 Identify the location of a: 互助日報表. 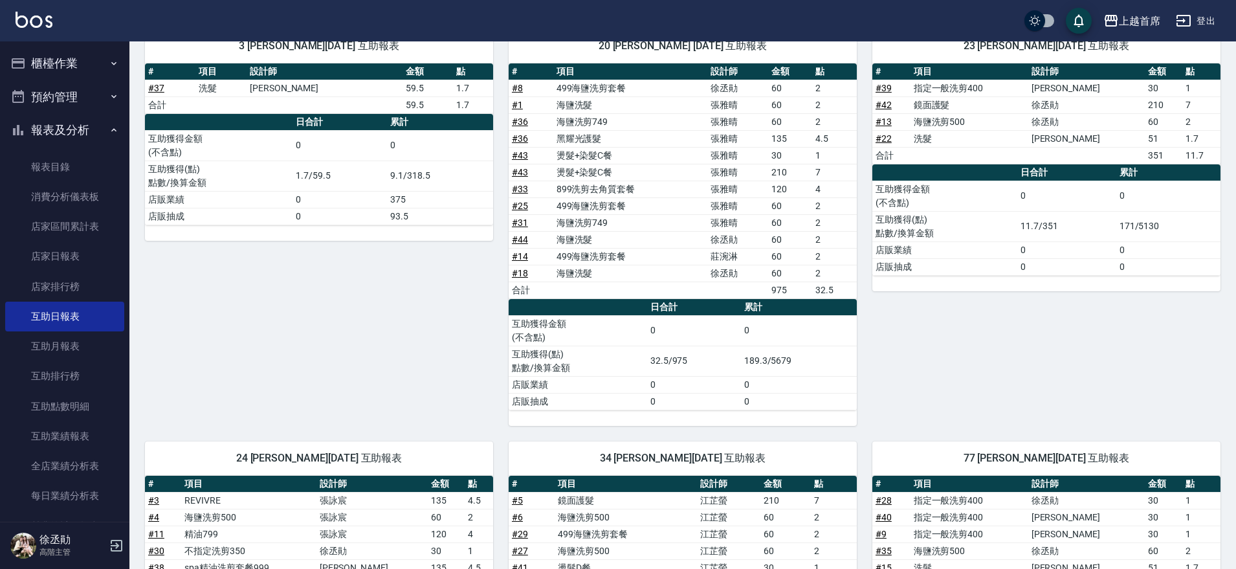
(65, 316).